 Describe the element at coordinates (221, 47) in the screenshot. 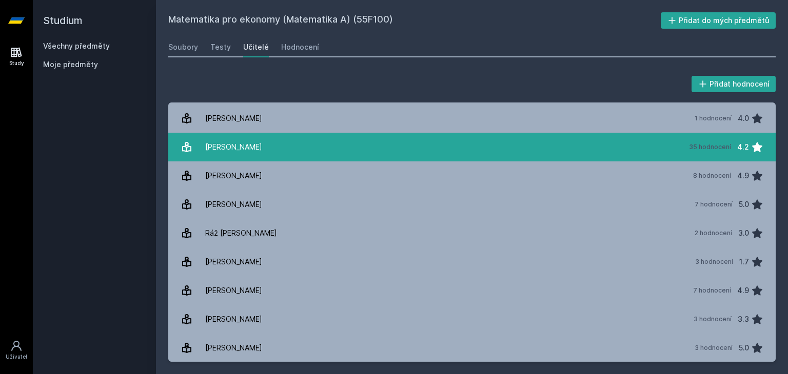

I see `a: Testy` at that location.